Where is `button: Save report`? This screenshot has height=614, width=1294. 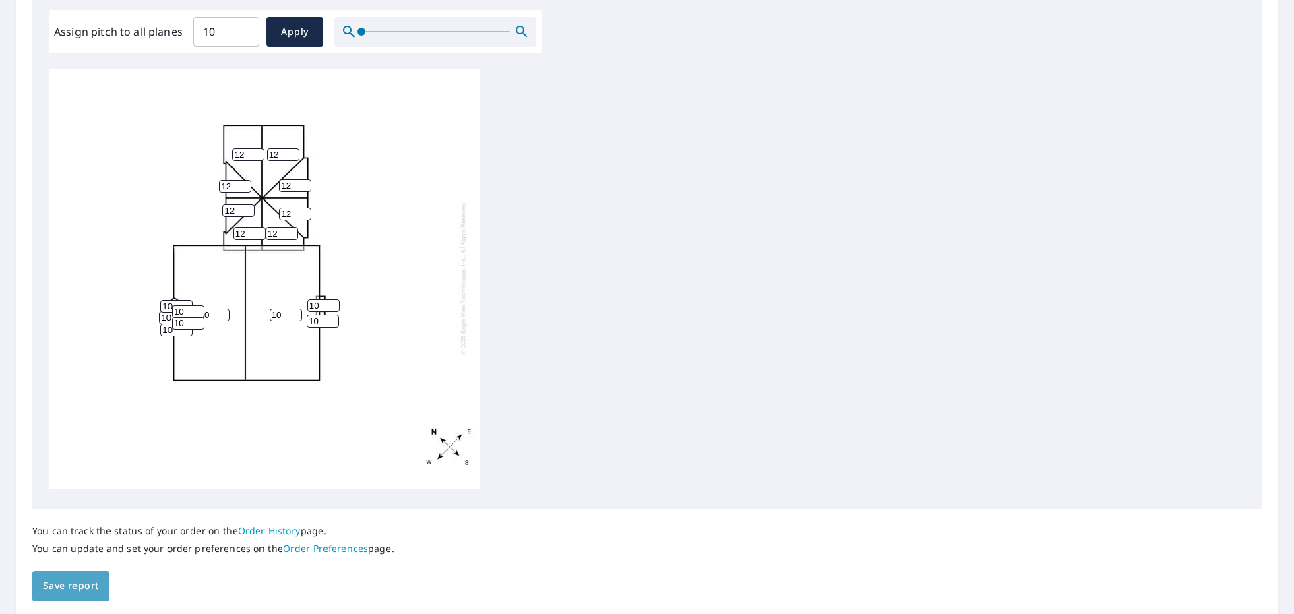 button: Save report is located at coordinates (71, 586).